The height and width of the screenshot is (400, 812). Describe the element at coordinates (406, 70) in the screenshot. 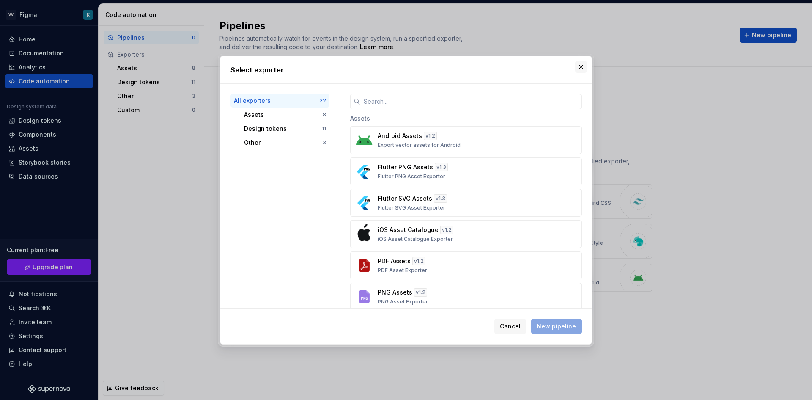

I see `h2: Select exporter` at that location.